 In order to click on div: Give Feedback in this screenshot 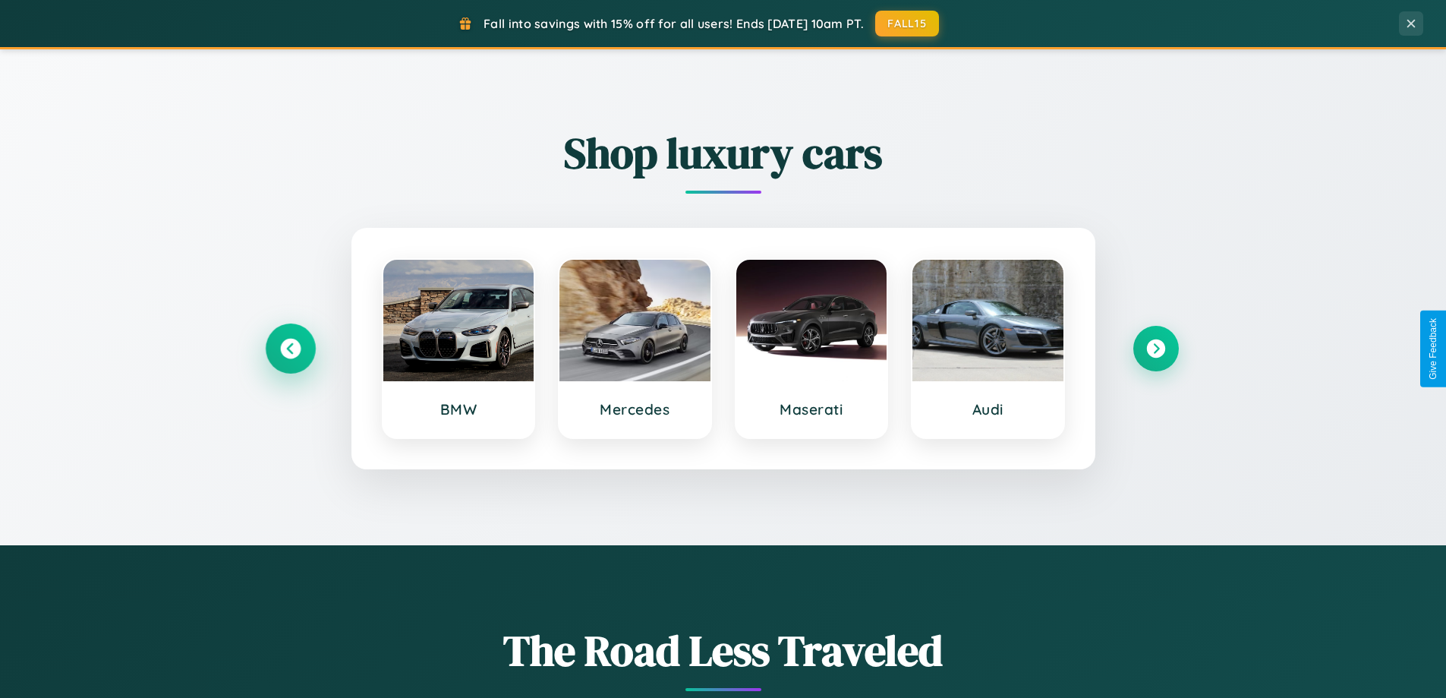, I will do `click(1433, 348)`.